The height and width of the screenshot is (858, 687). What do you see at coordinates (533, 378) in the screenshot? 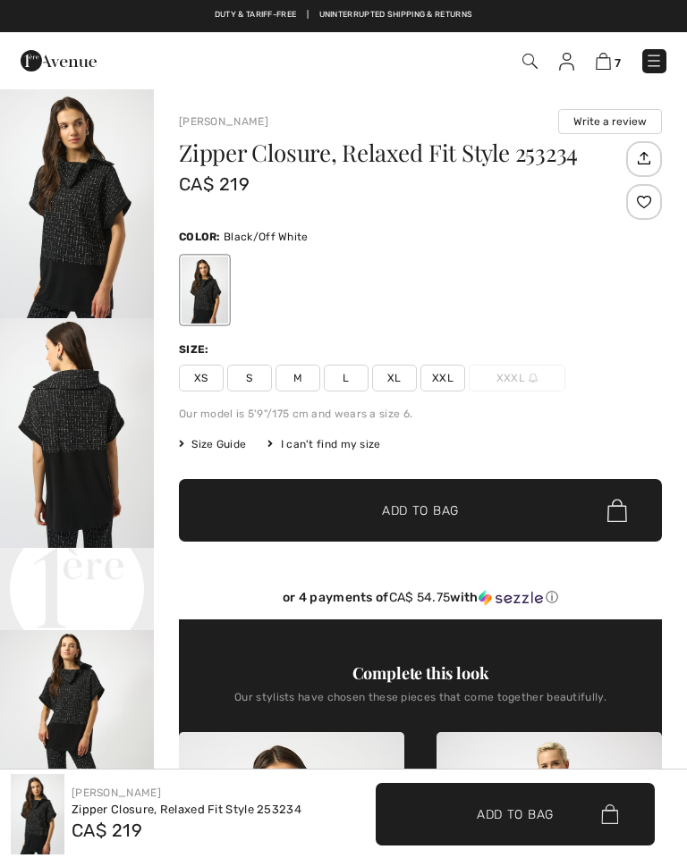
I see `img: ring-m.svg` at bounding box center [533, 378].